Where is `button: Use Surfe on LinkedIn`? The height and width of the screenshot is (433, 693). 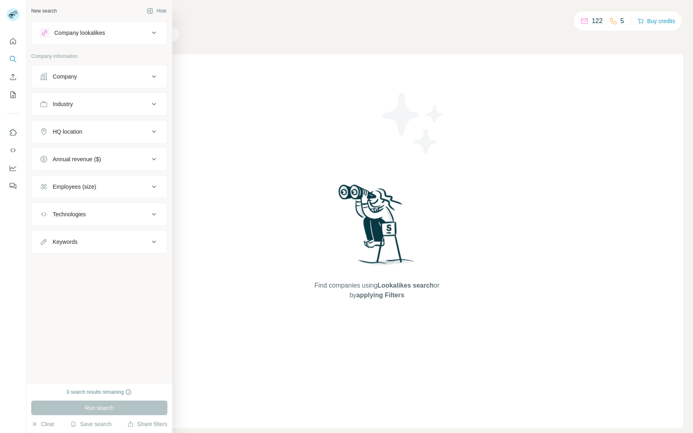
button: Use Surfe on LinkedIn is located at coordinates (13, 132).